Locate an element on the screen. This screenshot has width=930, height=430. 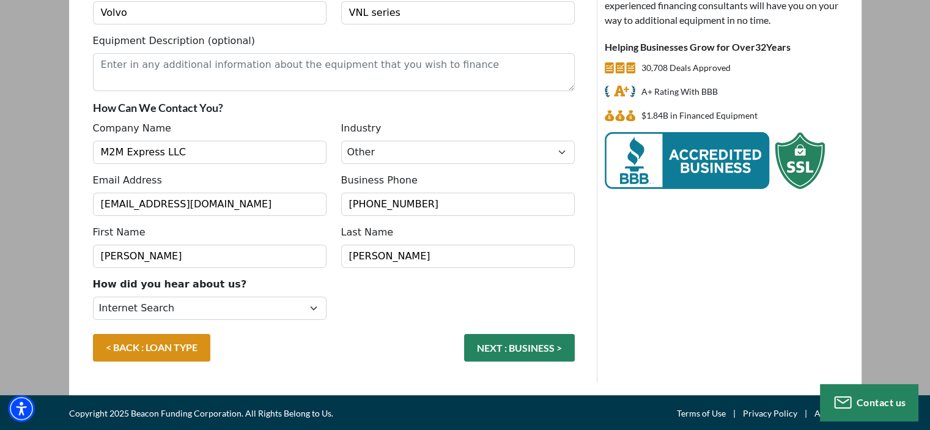
span: Copyright 2025 Beacon Funding Corporation. All Rights Belong to Us. is located at coordinates (201, 413).